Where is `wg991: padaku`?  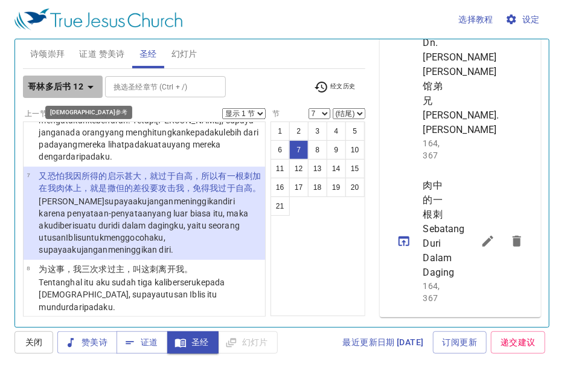 wg991: padaku is located at coordinates (129, 150).